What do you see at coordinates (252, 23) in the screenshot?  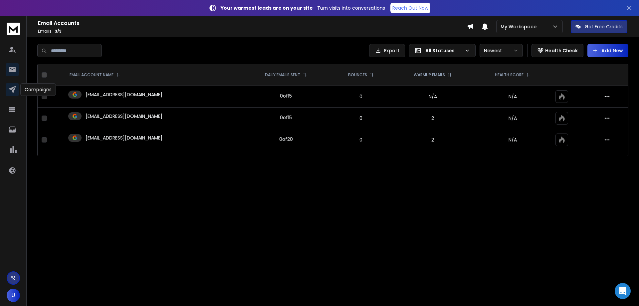 I see `h1: Email Accounts` at bounding box center [252, 23].